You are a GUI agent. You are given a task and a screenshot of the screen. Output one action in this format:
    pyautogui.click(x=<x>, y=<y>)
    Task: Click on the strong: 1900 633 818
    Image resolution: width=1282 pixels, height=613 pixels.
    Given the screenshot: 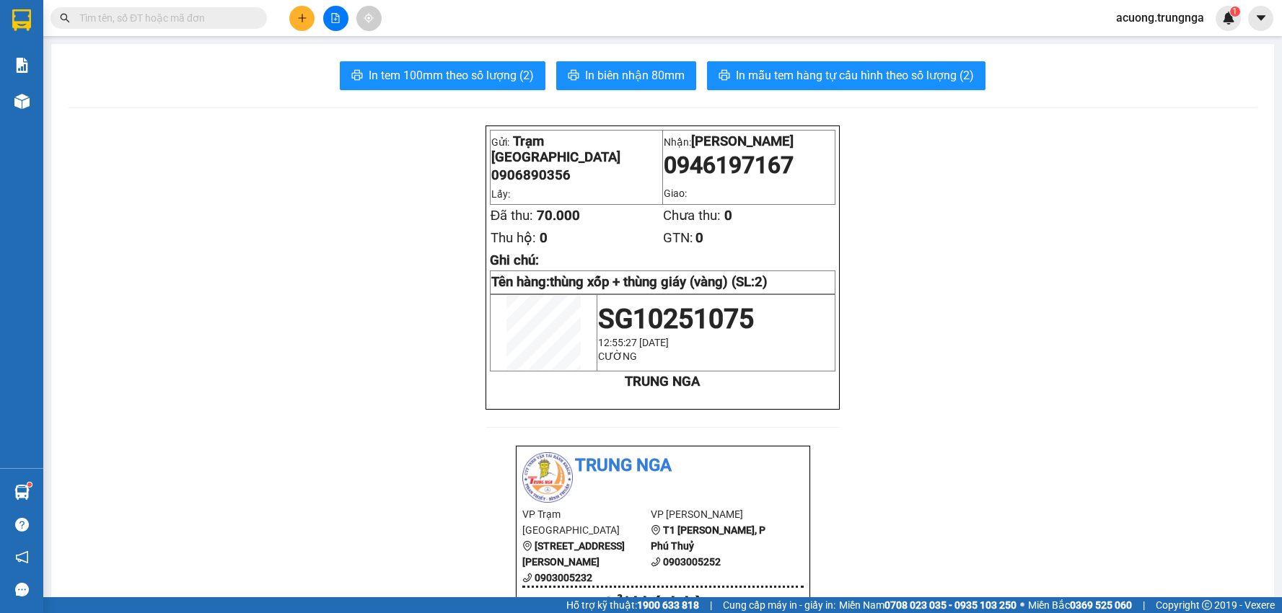 What is the action you would take?
    pyautogui.click(x=668, y=605)
    